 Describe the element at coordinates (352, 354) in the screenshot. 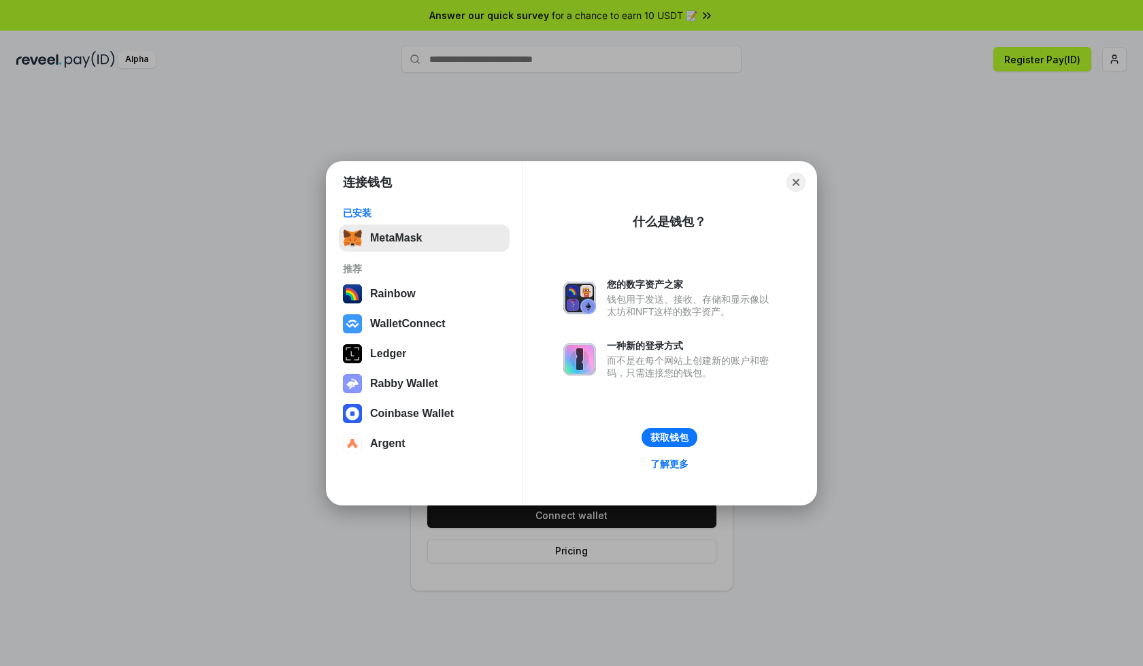

I see `img: svg+xml,%3Csvg%20xmlns%3D%22http%3A%2F%2Fwww.w3.org%2F2000%2Fsvg%22%20width%3D%2228%22%20height%3...` at that location.